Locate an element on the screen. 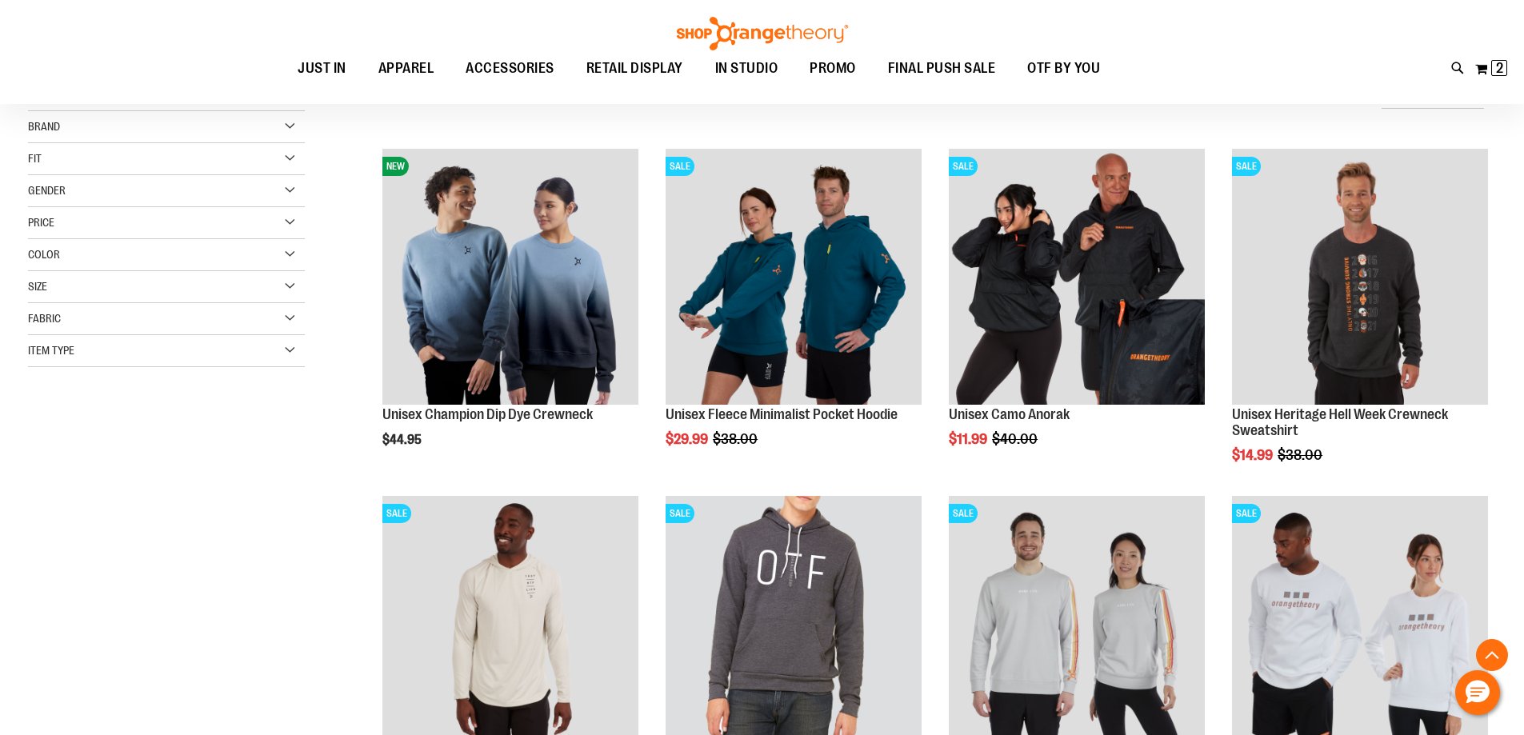 This screenshot has width=1524, height=735. a: Product image for Unisex Camo AnorakSALE is located at coordinates (1077, 278).